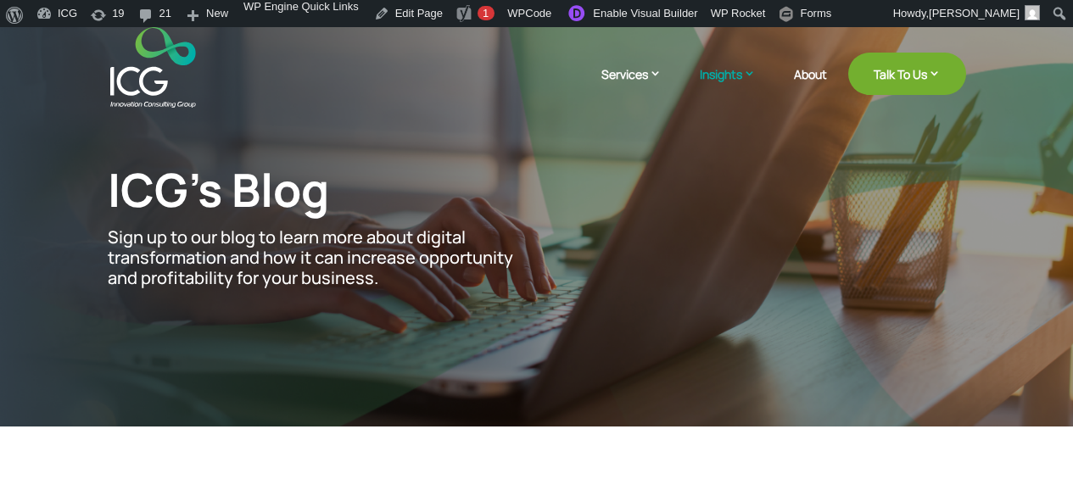  What do you see at coordinates (907, 74) in the screenshot?
I see `a: Talk To Us` at bounding box center [907, 74].